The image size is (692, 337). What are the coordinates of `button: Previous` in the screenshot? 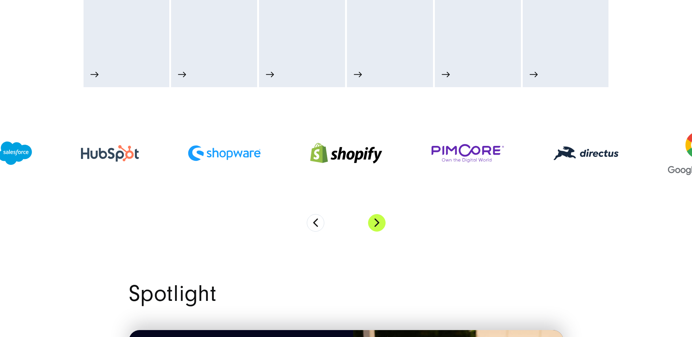 It's located at (316, 223).